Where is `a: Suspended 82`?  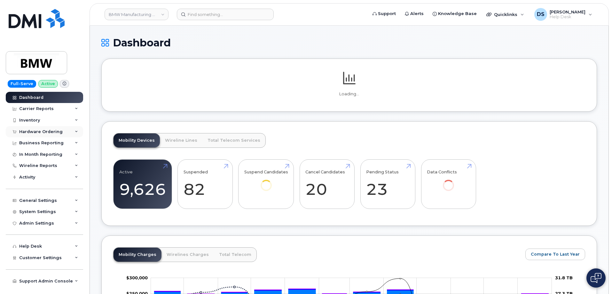 a: Suspended 82 is located at coordinates (205, 184).